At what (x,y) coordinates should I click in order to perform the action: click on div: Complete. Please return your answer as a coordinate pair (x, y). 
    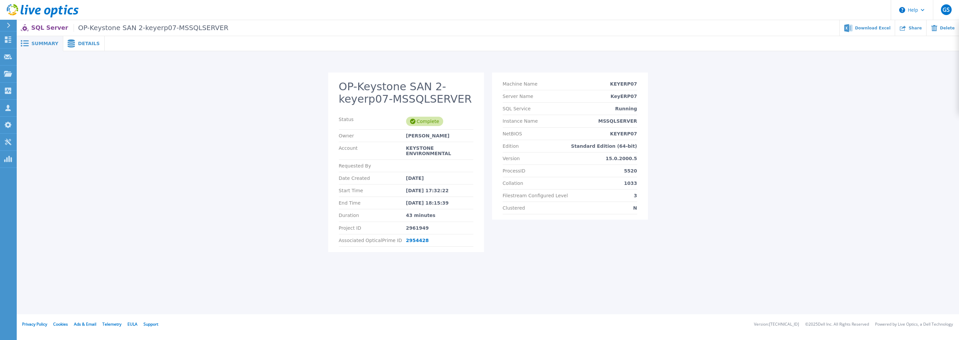
    Looking at the image, I should click on (424, 121).